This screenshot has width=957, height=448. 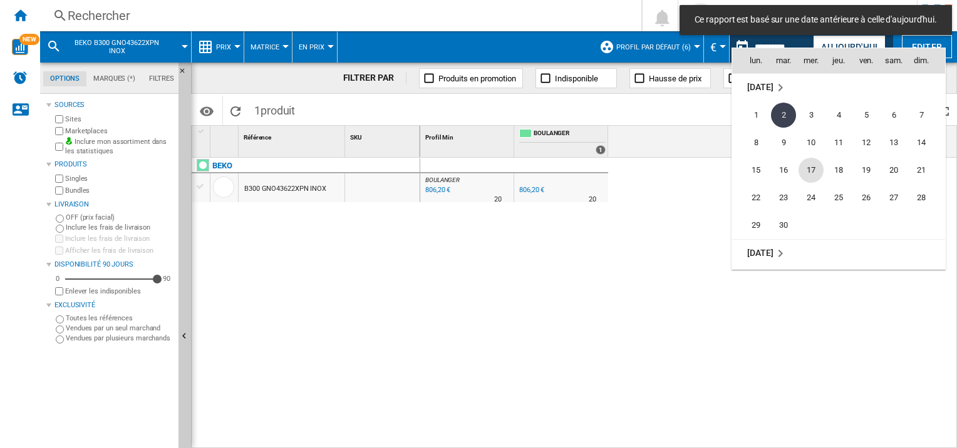 I want to click on span: 18, so click(x=839, y=170).